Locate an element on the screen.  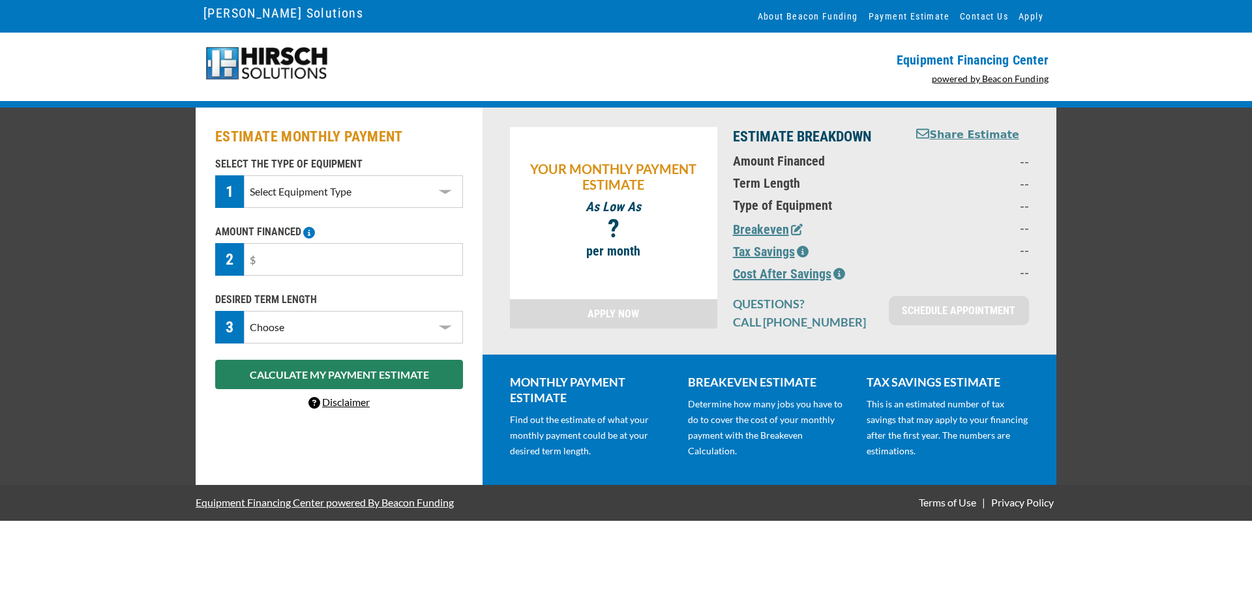
p: Amount Financed is located at coordinates (816, 161).